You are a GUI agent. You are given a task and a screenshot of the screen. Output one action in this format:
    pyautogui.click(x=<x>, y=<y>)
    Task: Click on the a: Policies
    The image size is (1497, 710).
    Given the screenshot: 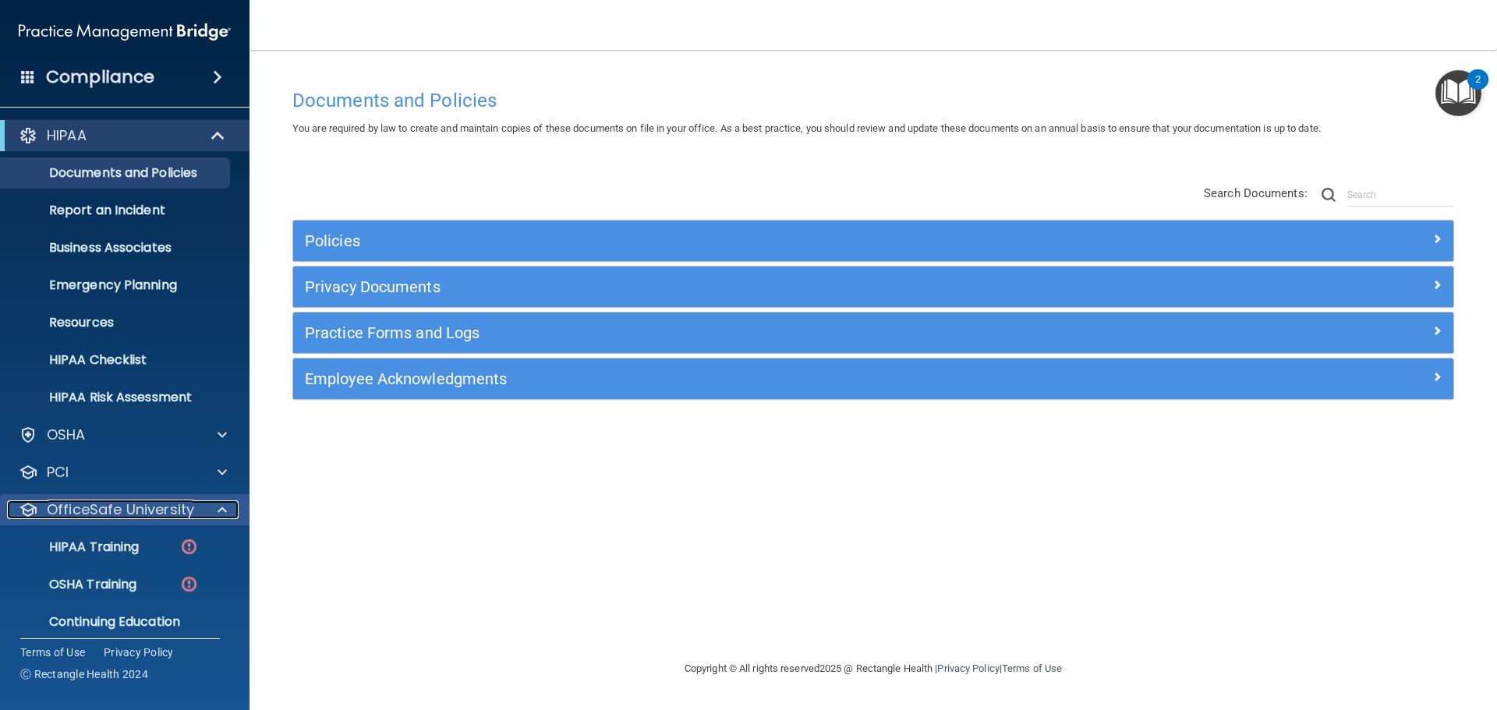 What is the action you would take?
    pyautogui.click(x=873, y=241)
    